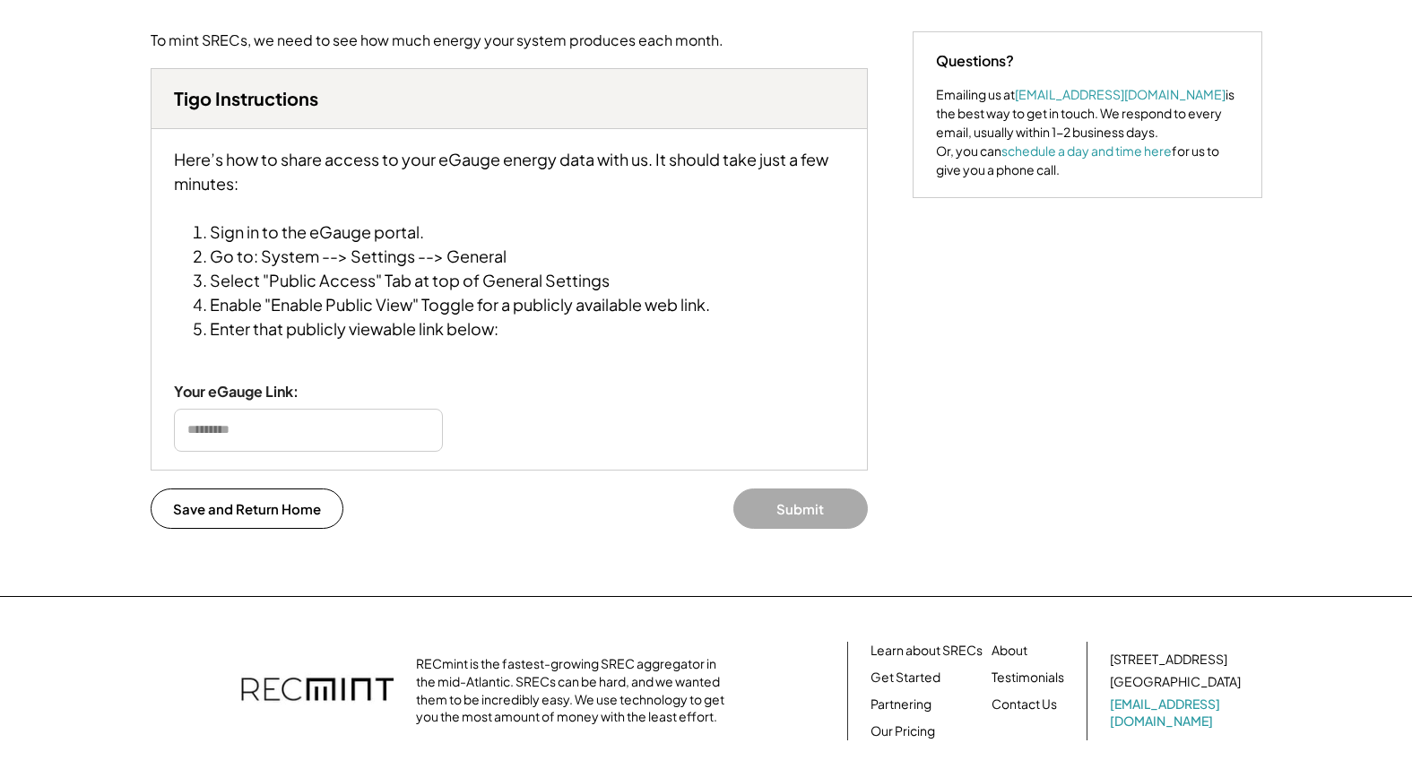 Image resolution: width=1412 pixels, height=769 pixels. I want to click on div: Questions?, so click(975, 61).